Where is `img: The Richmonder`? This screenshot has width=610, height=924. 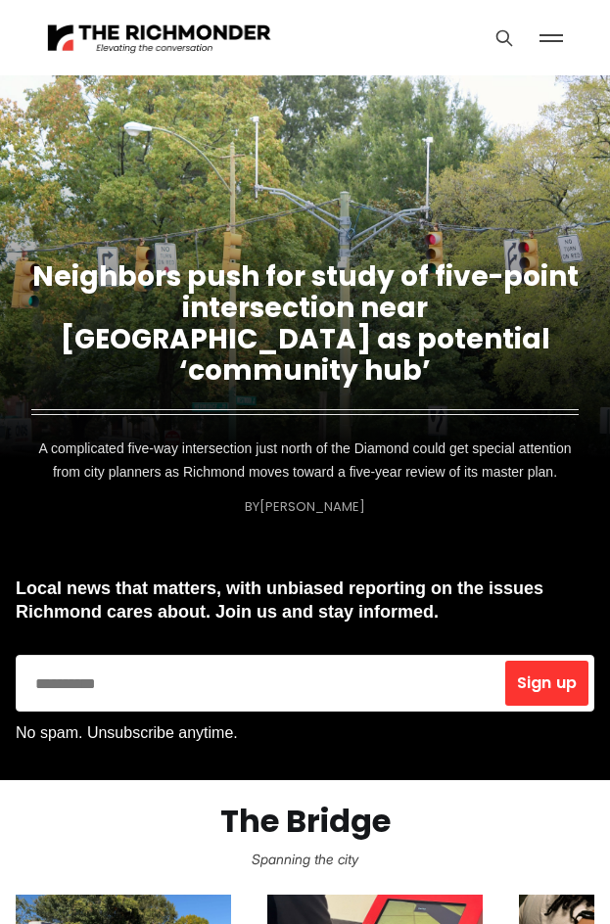
img: The Richmonder is located at coordinates (160, 37).